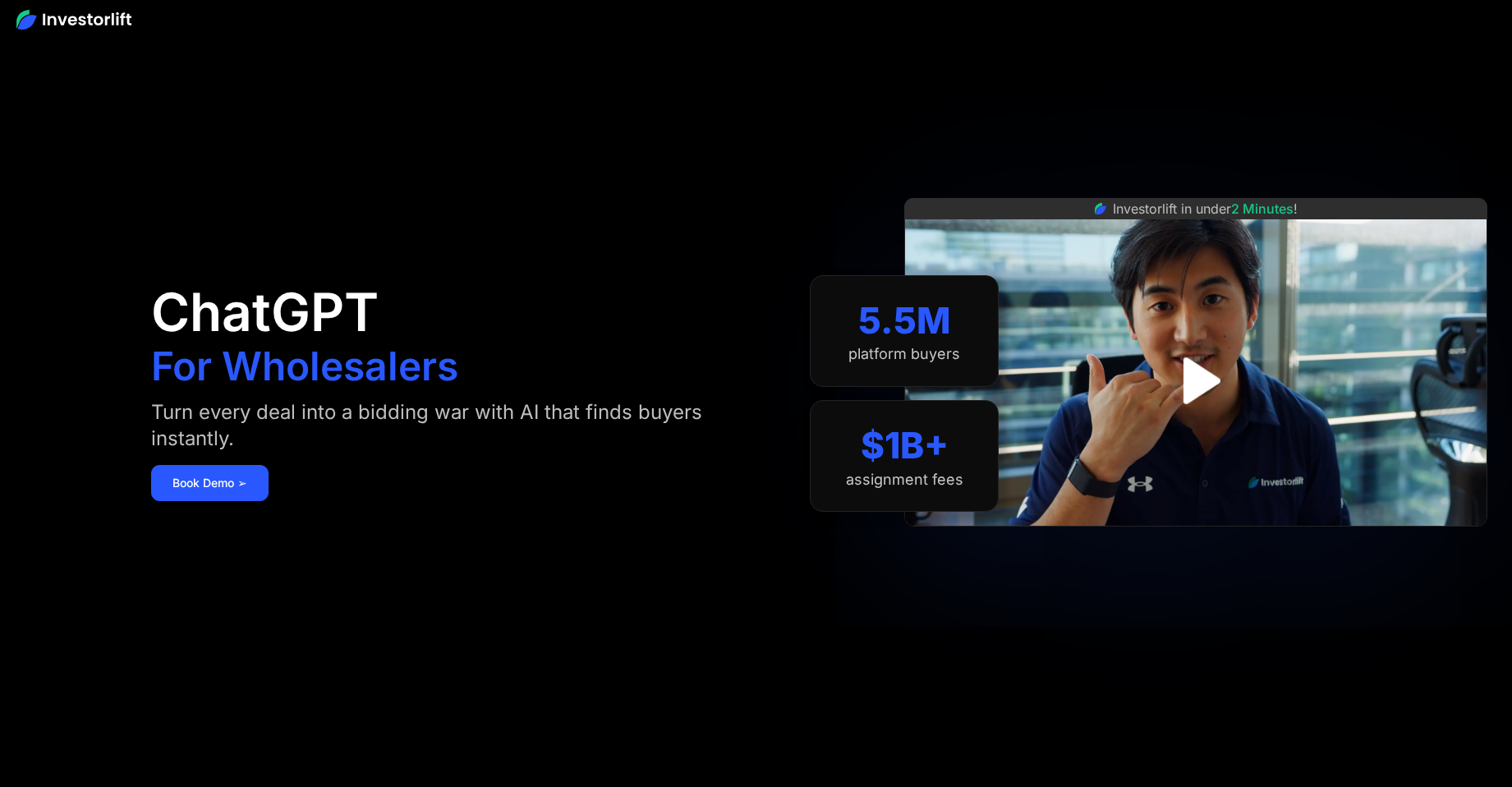 The image size is (1512, 787). Describe the element at coordinates (1262, 208) in the screenshot. I see `span: 2 Minutes` at that location.